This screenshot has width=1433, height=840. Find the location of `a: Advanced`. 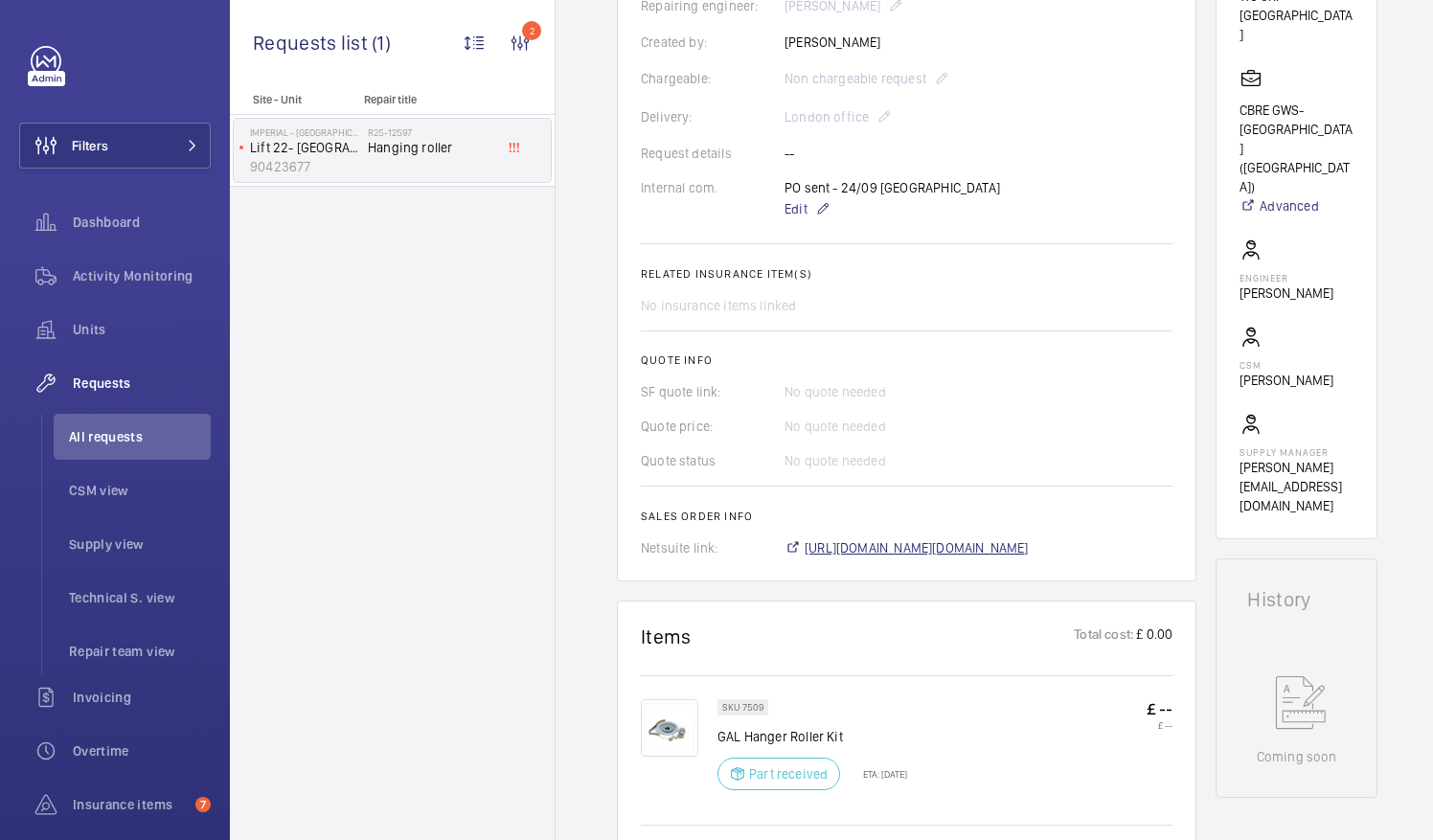

a: Advanced is located at coordinates (1296, 206).